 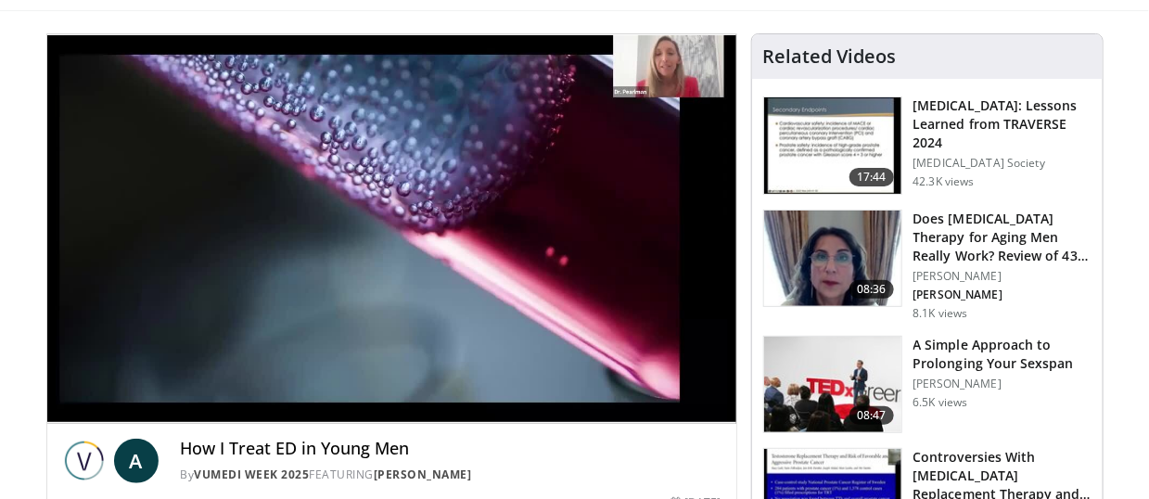 I want to click on h4: Related Videos, so click(x=830, y=57).